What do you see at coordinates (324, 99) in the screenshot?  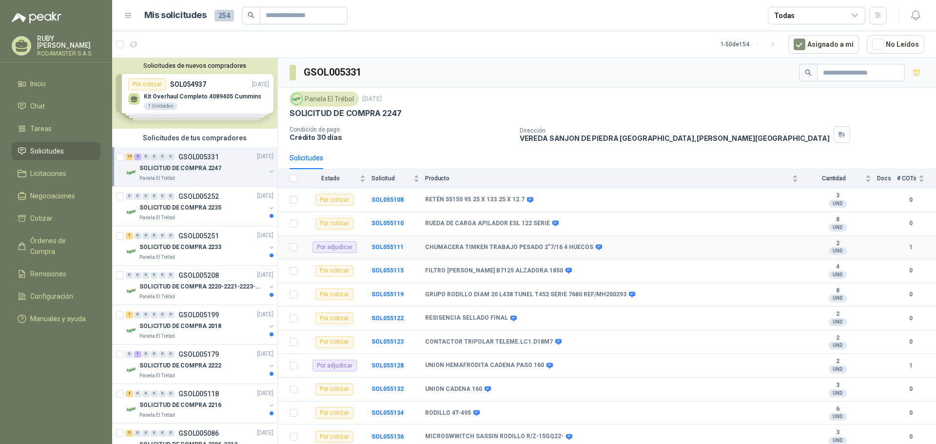 I see `div: Panela El Trébol` at bounding box center [324, 99].